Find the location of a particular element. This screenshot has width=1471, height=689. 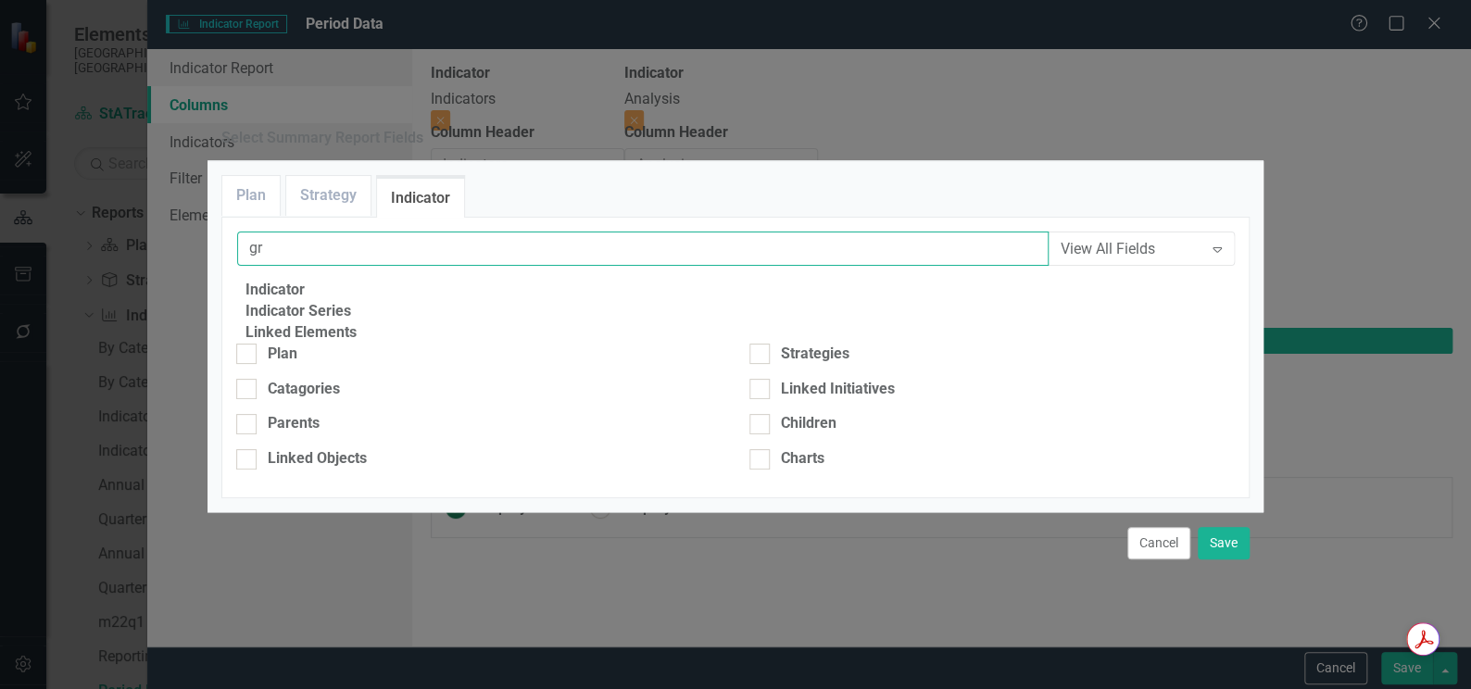

legend: Linked Elements is located at coordinates (301, 332).